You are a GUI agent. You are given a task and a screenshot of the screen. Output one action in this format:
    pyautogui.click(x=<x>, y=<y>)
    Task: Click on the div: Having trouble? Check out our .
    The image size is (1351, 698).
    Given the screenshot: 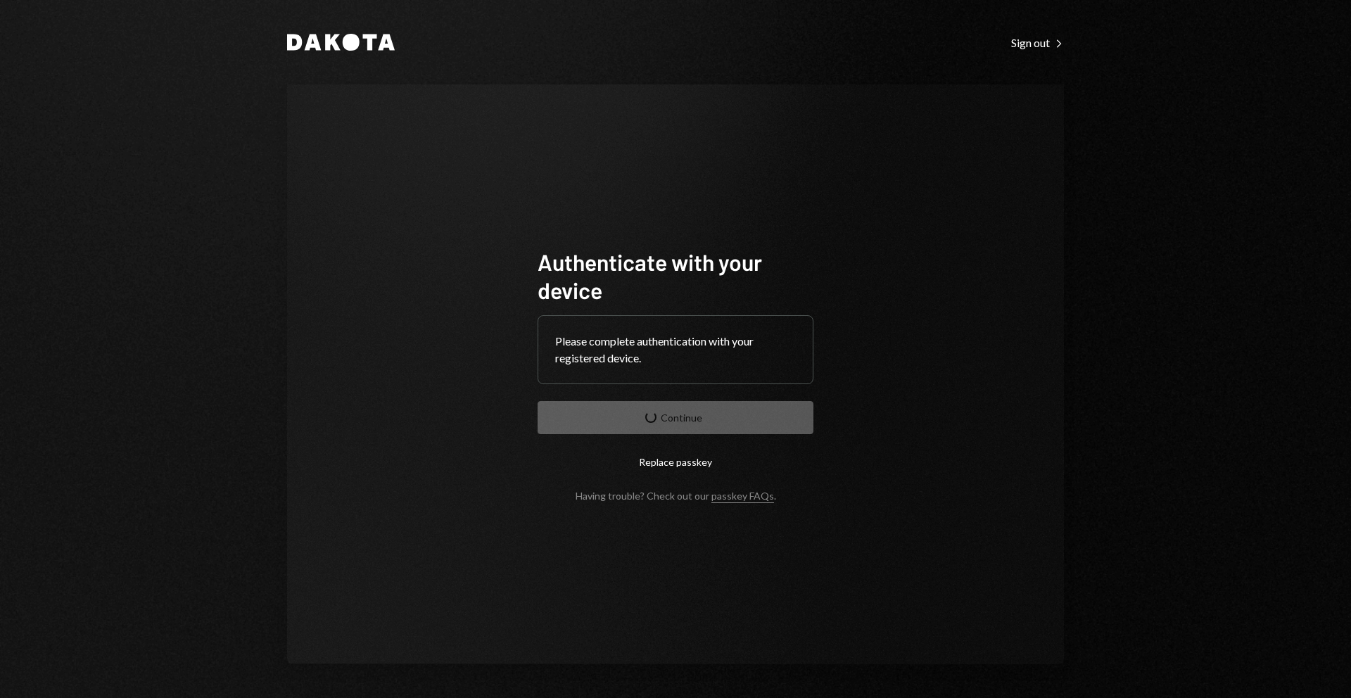 What is the action you would take?
    pyautogui.click(x=676, y=495)
    